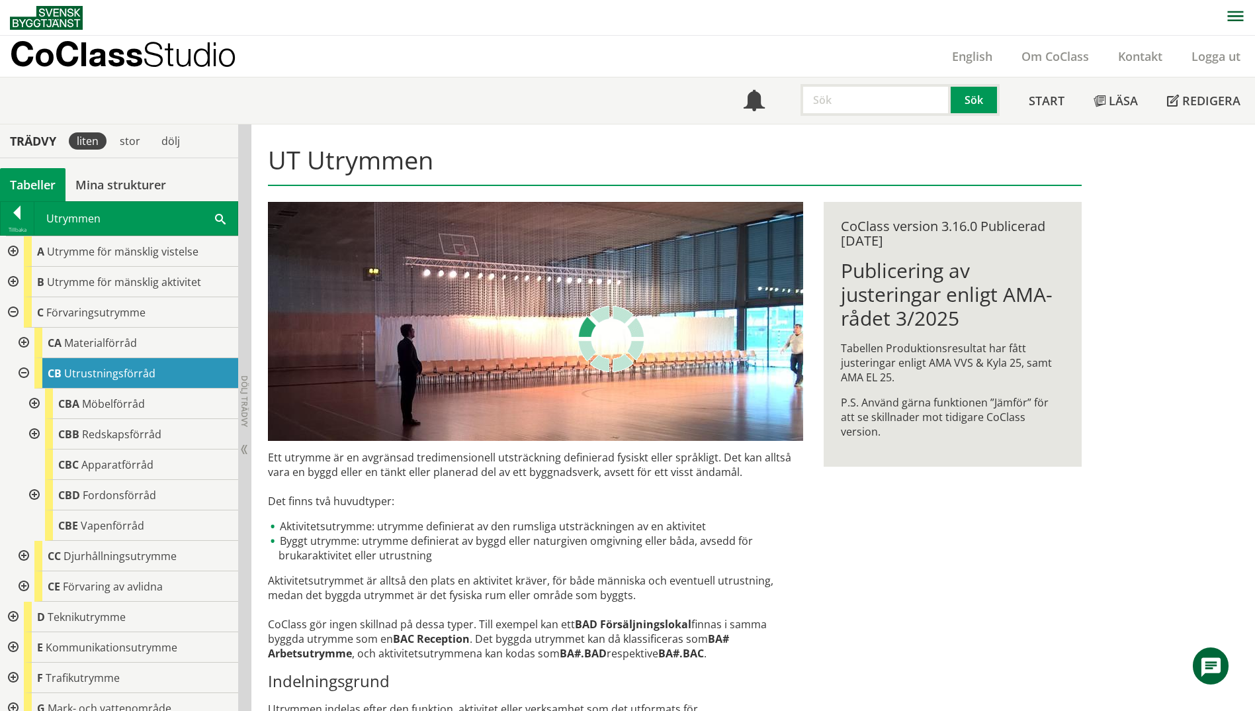 The height and width of the screenshot is (711, 1255). Describe the element at coordinates (122, 434) in the screenshot. I see `span: Redskapsförråd` at that location.